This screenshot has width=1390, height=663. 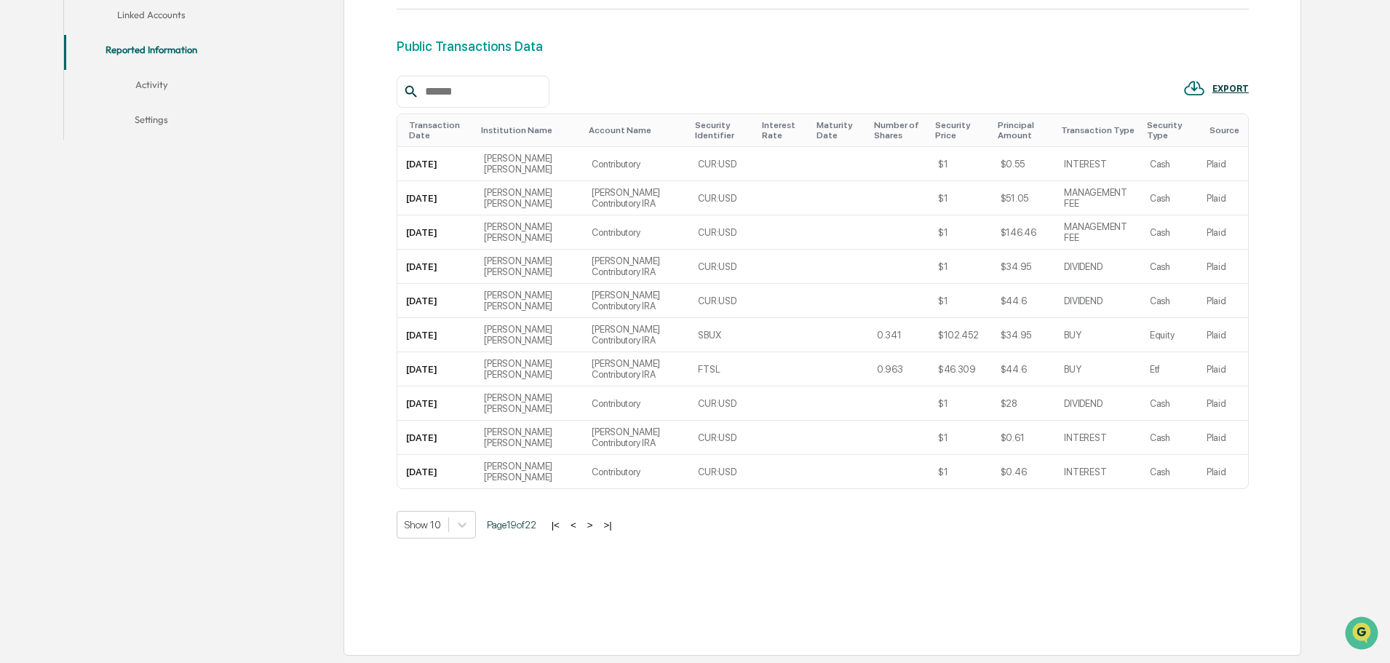 What do you see at coordinates (53, 218) in the screenshot?
I see `a: 🔎Data Lookup` at bounding box center [53, 218].